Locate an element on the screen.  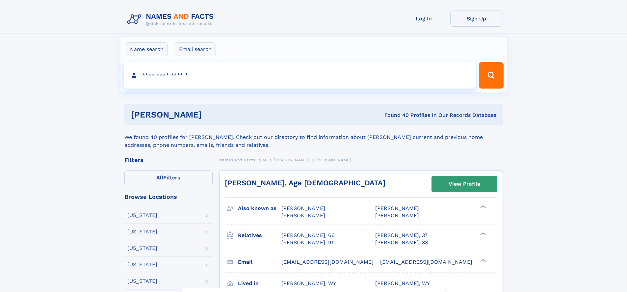
span: All is located at coordinates (160, 177).